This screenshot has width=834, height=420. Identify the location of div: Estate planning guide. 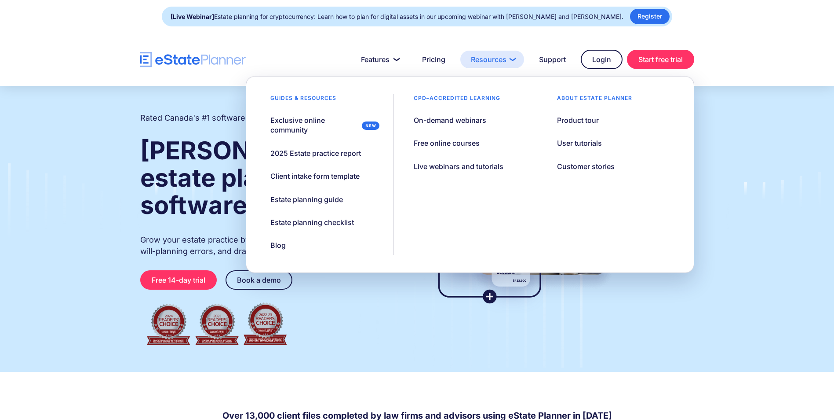
(307, 199).